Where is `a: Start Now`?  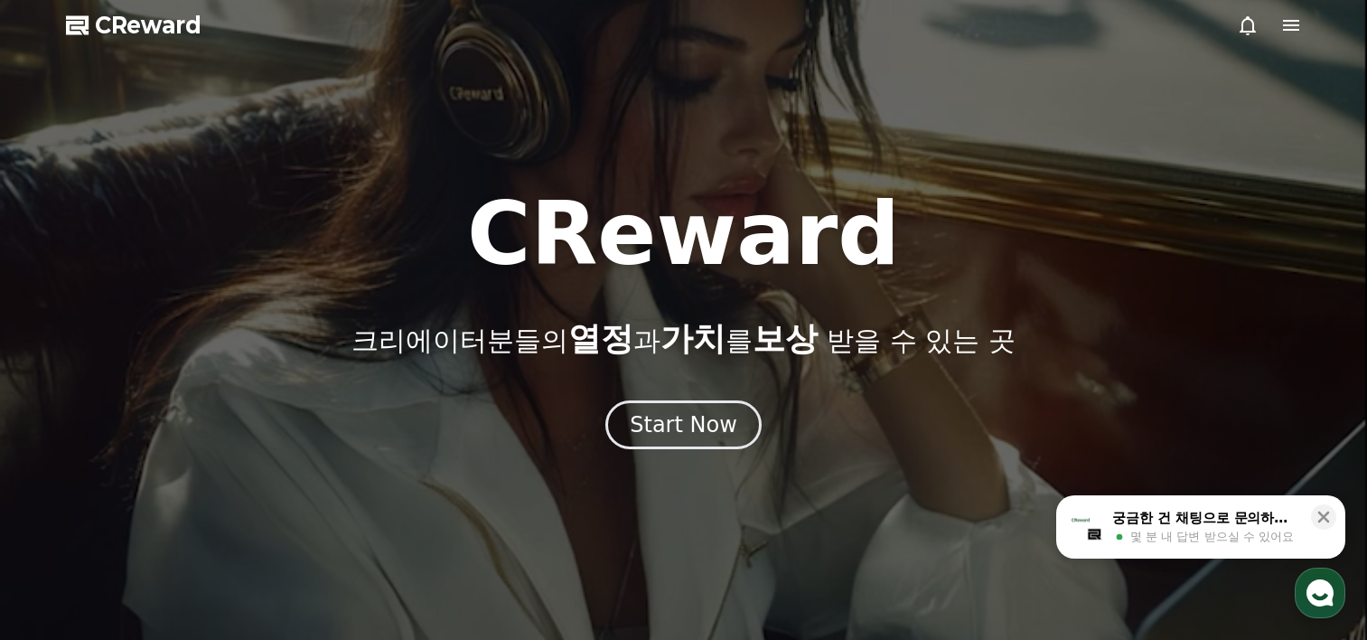
a: Start Now is located at coordinates (683, 426).